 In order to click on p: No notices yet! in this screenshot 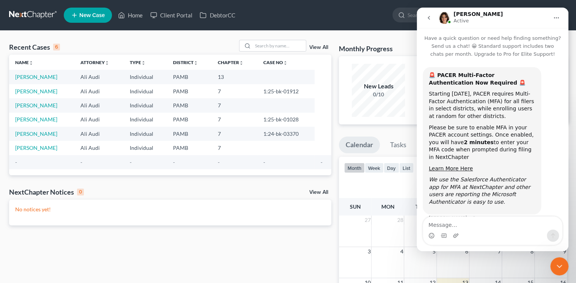, I will do `click(170, 210)`.